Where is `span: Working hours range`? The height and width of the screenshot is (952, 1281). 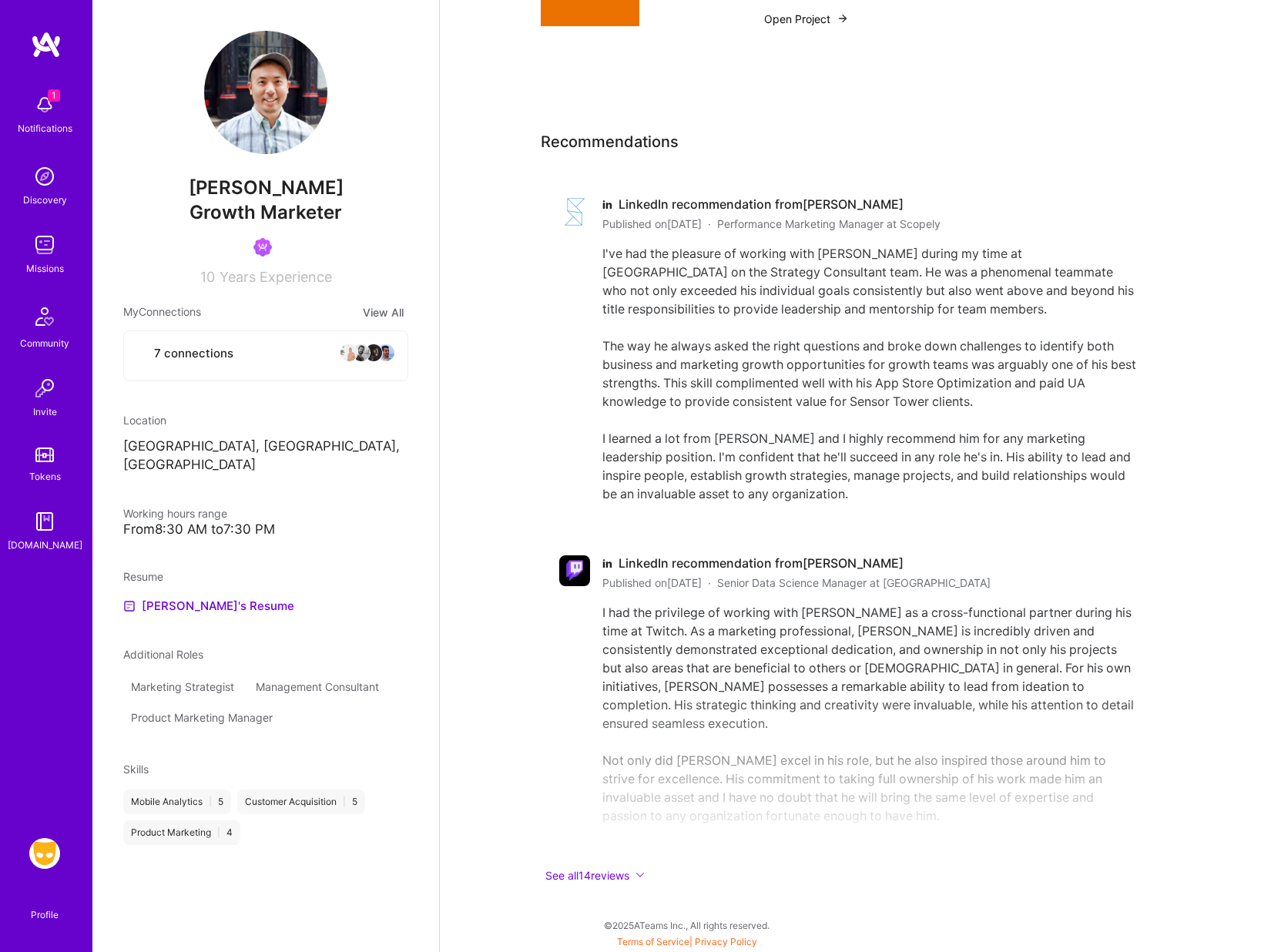 span: Working hours range is located at coordinates (175, 513).